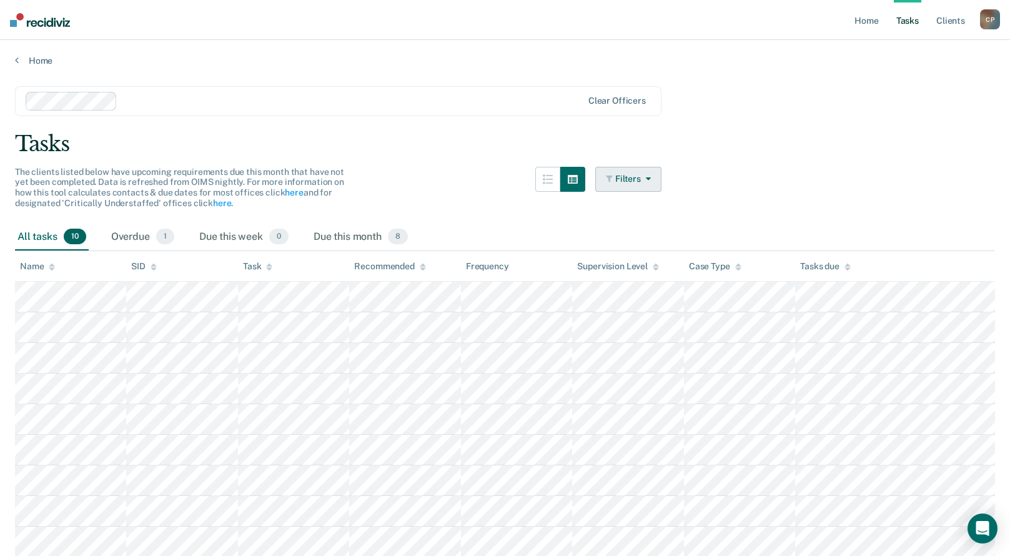 This screenshot has width=1010, height=556. I want to click on div: Task, so click(257, 266).